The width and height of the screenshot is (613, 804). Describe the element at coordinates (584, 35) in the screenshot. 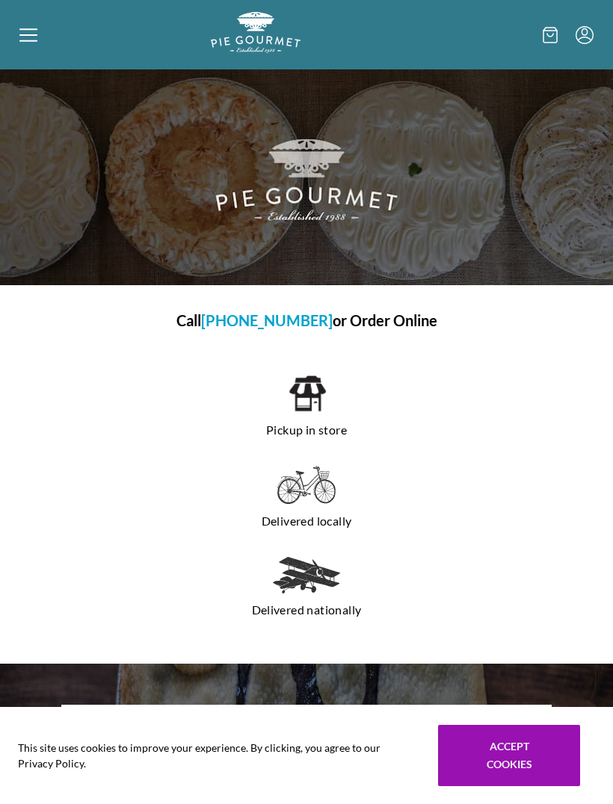

I see `button: Menu` at that location.